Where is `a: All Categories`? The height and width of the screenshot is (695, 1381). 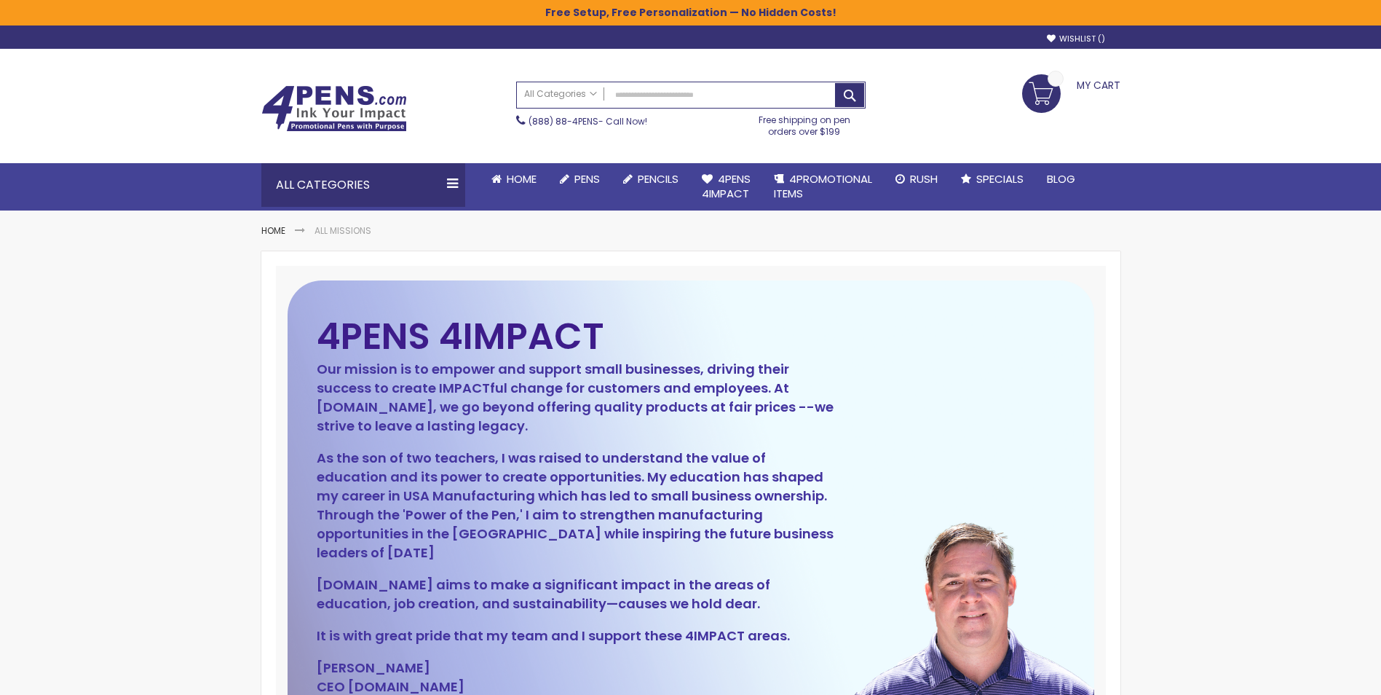 a: All Categories is located at coordinates (561, 94).